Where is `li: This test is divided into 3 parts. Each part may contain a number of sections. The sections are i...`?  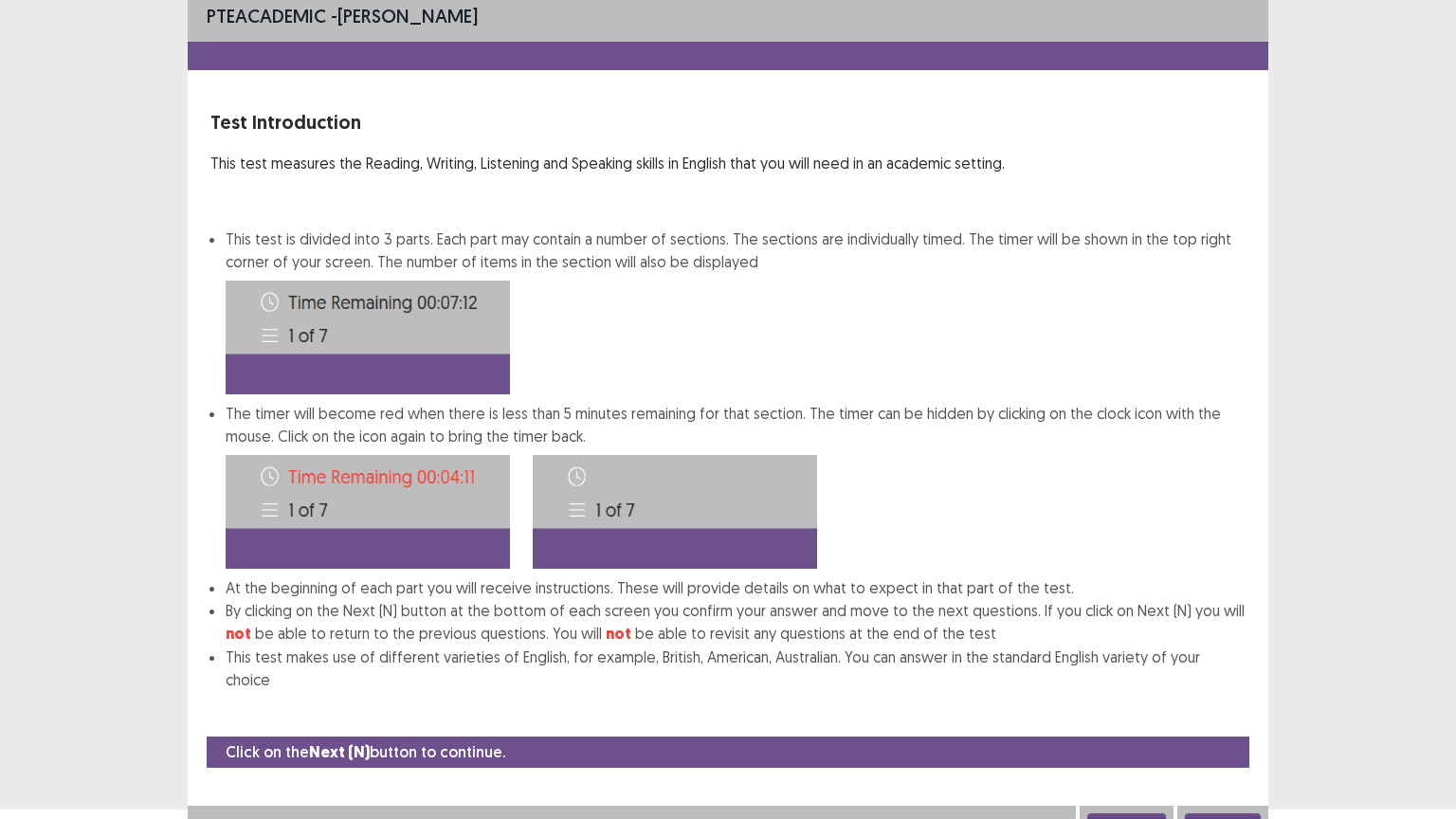
li: This test is divided into 3 parts. Each part may contain a number of sections. The sections are i... is located at coordinates (736, 311).